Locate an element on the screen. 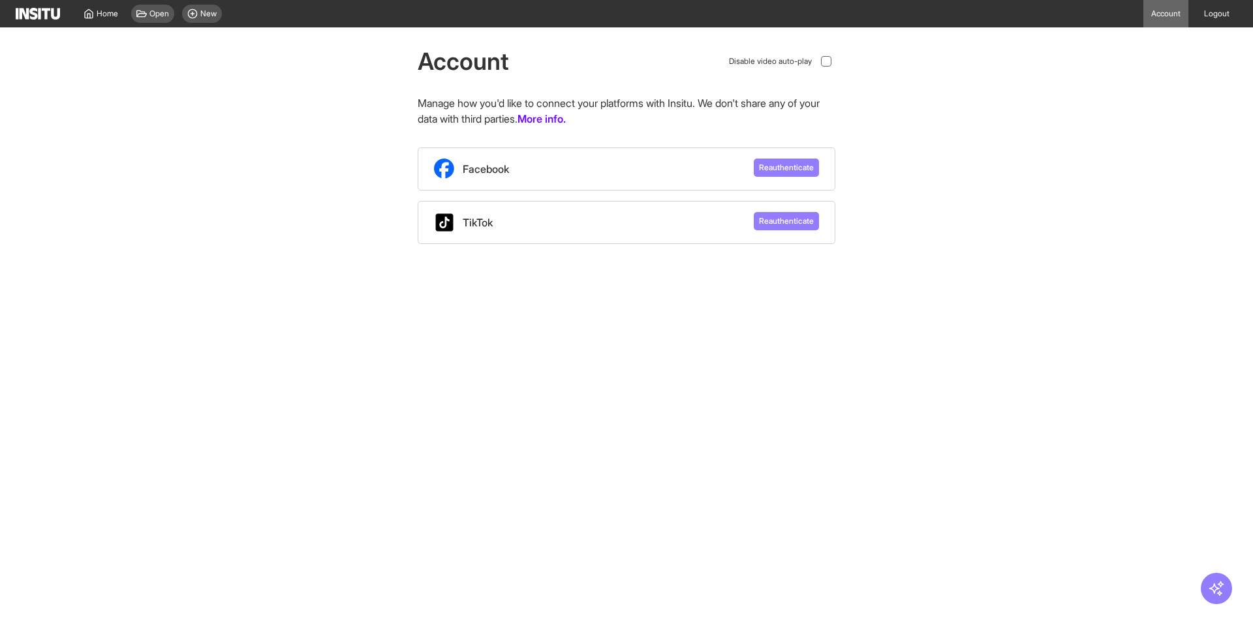 The width and height of the screenshot is (1253, 625). span: Open is located at coordinates (159, 14).